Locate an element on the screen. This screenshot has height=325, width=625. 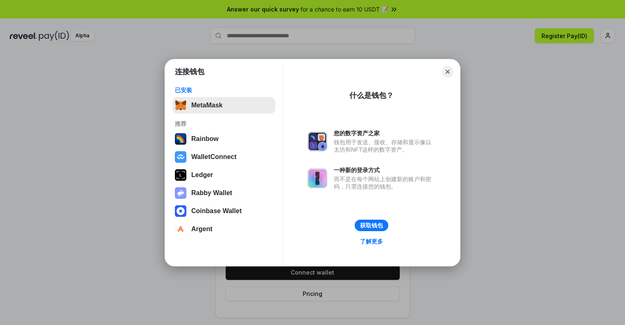
a: 了解更多 is located at coordinates (372, 241).